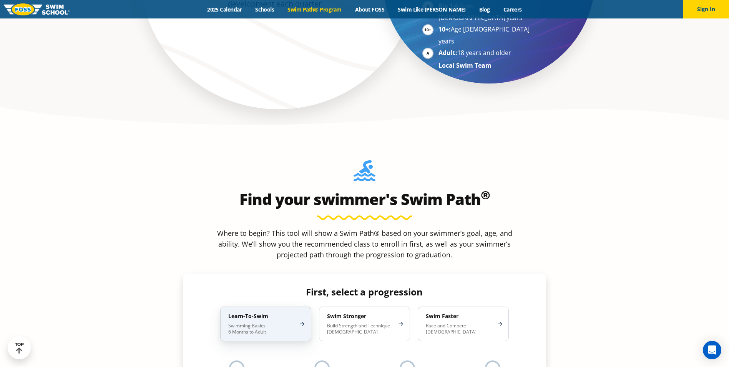 This screenshot has height=367, width=729. What do you see at coordinates (314, 9) in the screenshot?
I see `a: Swim Path® Program` at bounding box center [314, 9].